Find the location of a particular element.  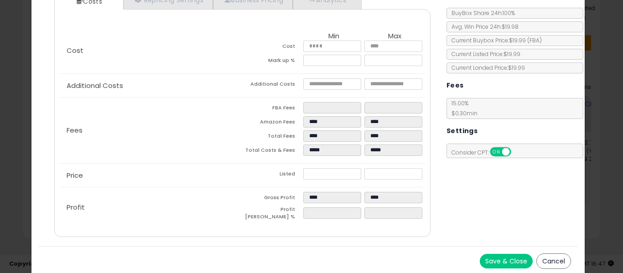

td: Cost is located at coordinates (273, 47).